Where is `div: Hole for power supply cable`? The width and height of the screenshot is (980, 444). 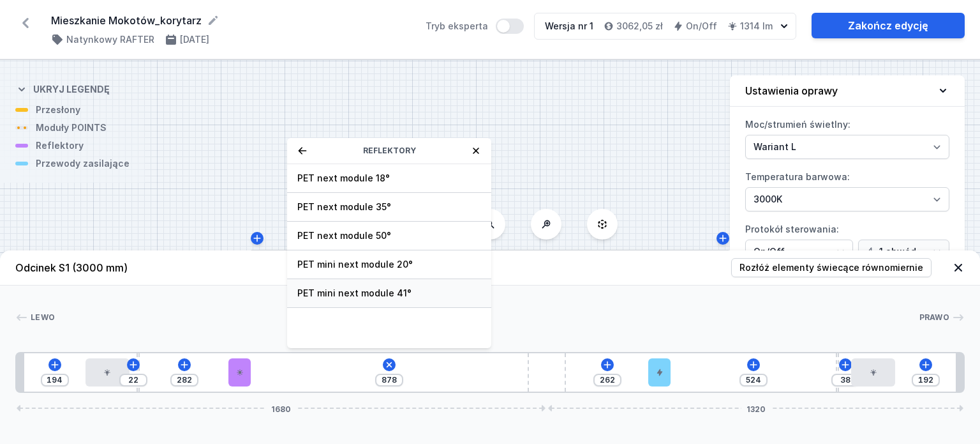
div: Hole for power supply cable is located at coordinates (659, 372).